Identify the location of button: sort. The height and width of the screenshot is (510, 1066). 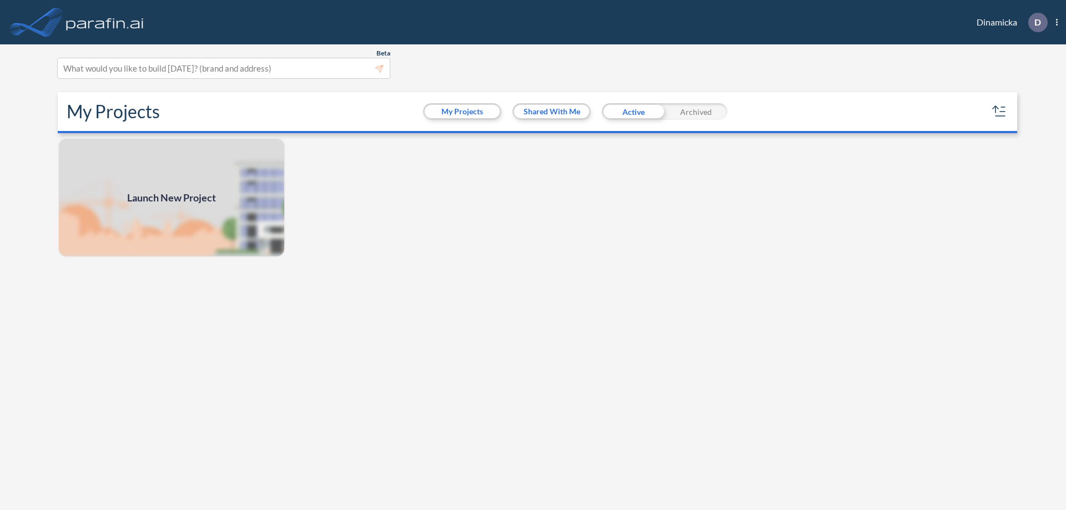
(999, 112).